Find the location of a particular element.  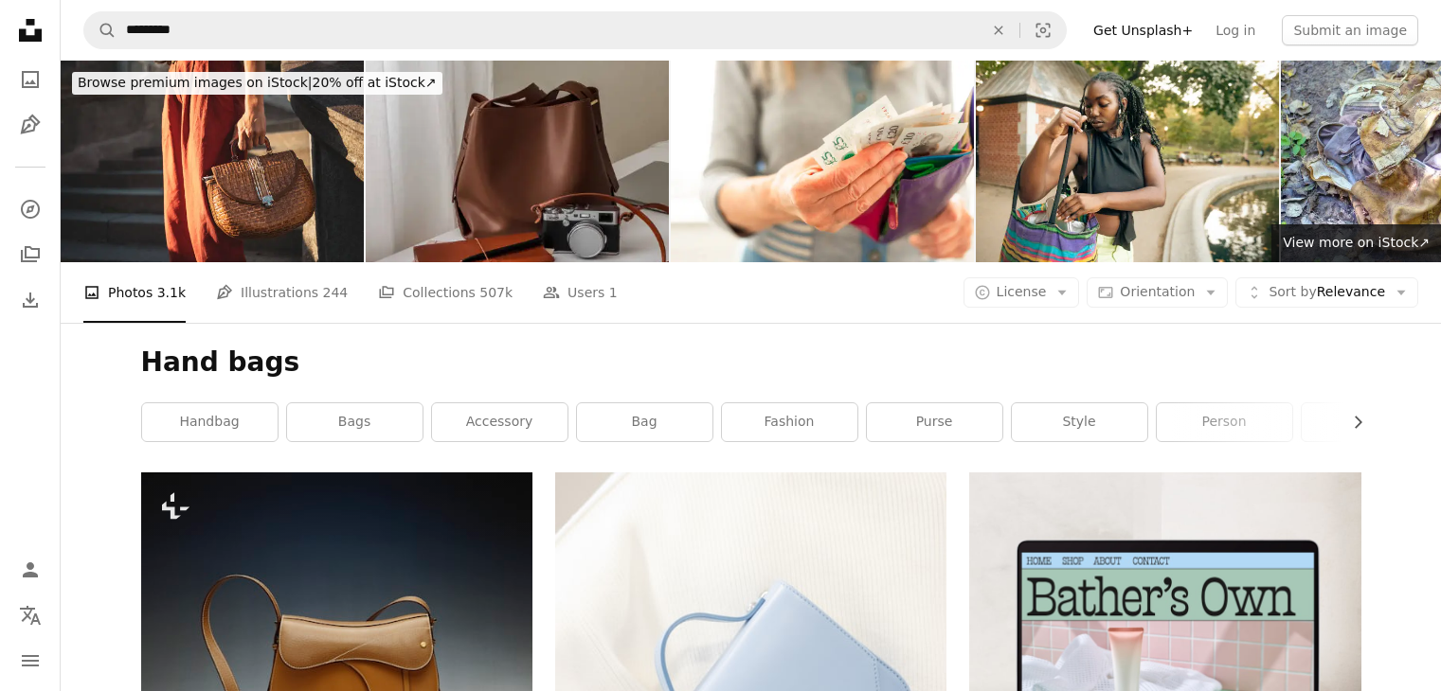

button: Visual search is located at coordinates (1043, 30).